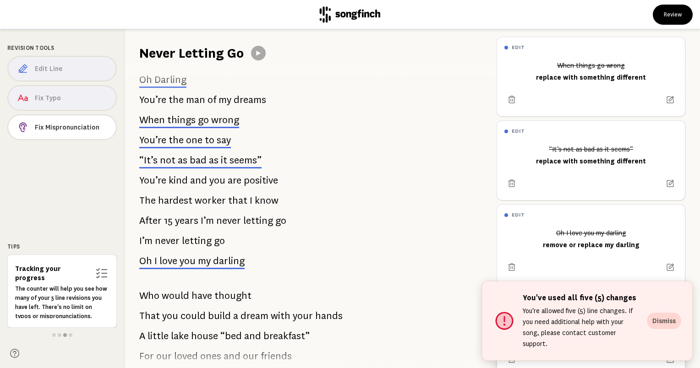 This screenshot has width=700, height=368. I want to click on span: Who, so click(149, 296).